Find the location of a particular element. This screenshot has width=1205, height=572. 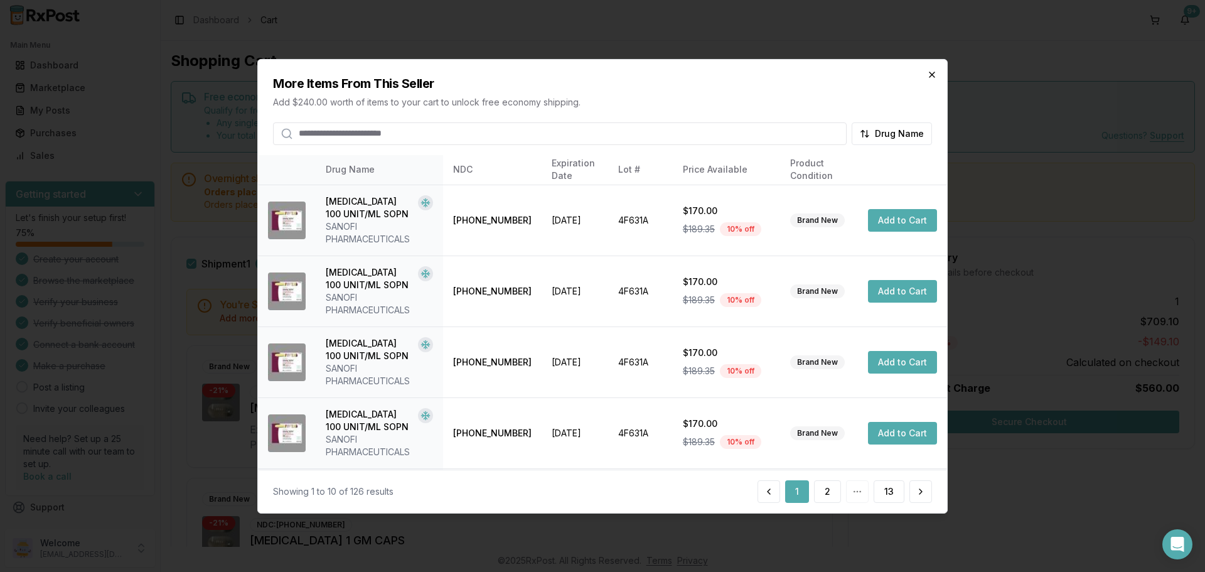

button: 13 is located at coordinates (889, 492).